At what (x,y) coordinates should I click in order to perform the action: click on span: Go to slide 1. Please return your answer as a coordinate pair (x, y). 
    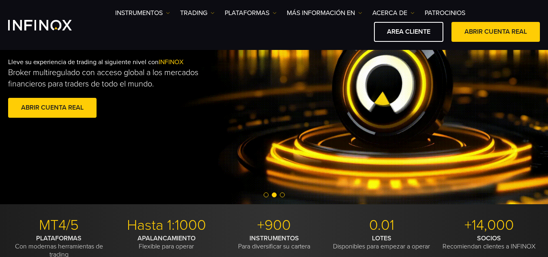
    Looking at the image, I should click on (266, 195).